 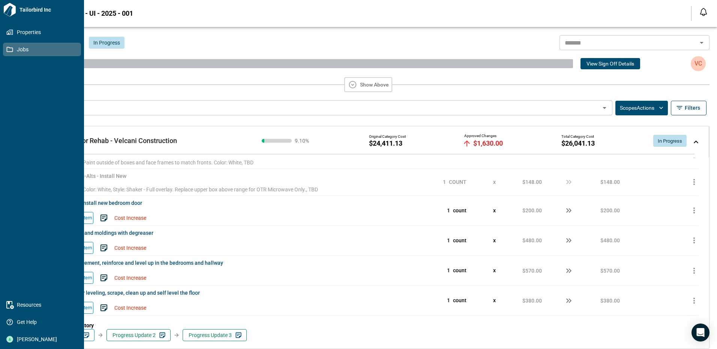 What do you see at coordinates (688, 108) in the screenshot?
I see `button: Filters` at bounding box center [688, 108].